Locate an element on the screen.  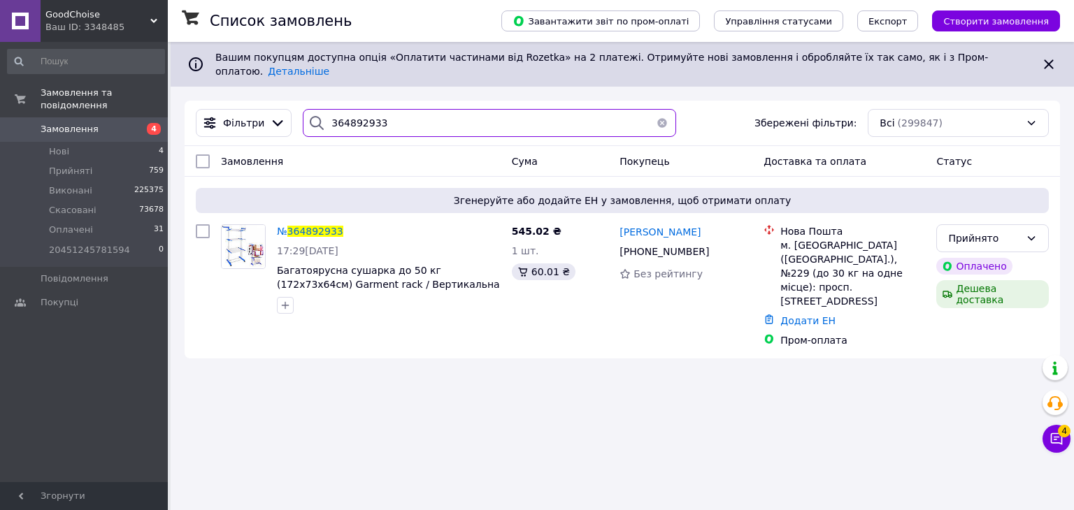
span: 20451245781594 is located at coordinates (89, 250).